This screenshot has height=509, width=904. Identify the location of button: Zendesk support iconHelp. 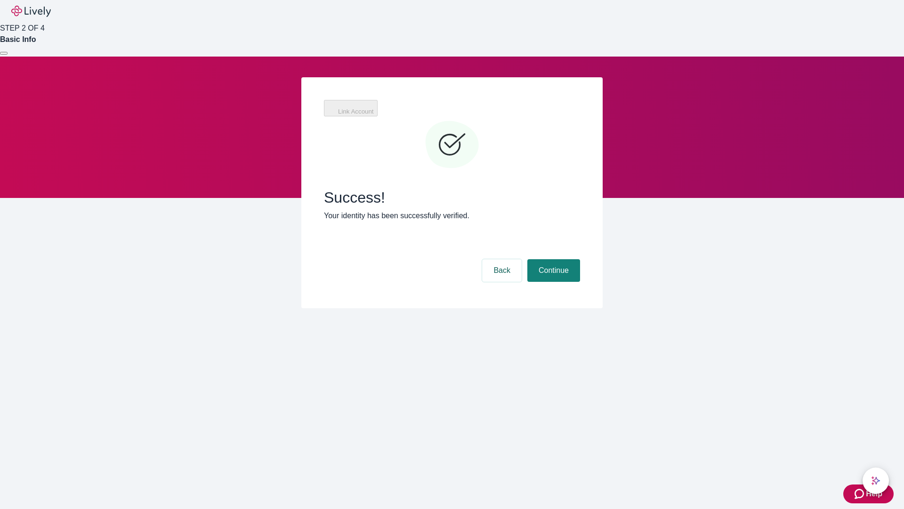
(868, 493).